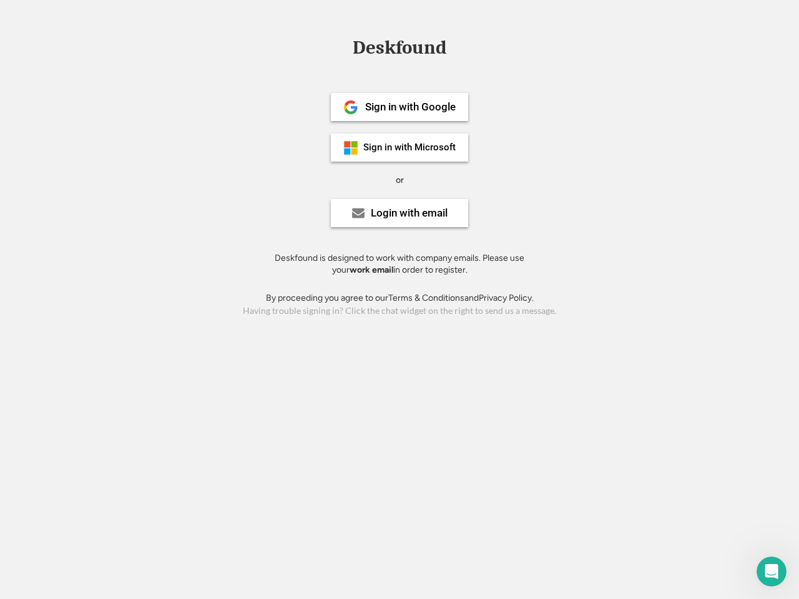  Describe the element at coordinates (426, 298) in the screenshot. I see `a: Terms & Conditions` at that location.